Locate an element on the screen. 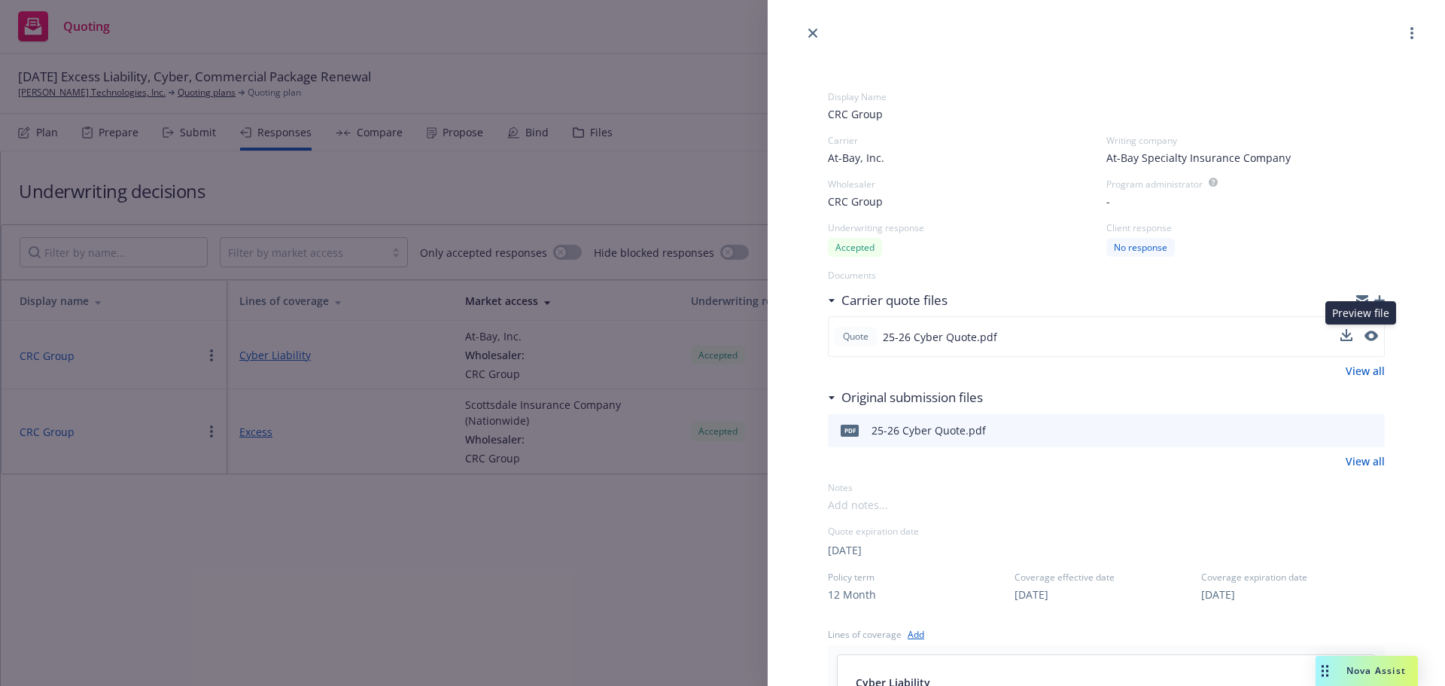 Image resolution: width=1445 pixels, height=686 pixels. div: Quote expiration date is located at coordinates (1106, 531).